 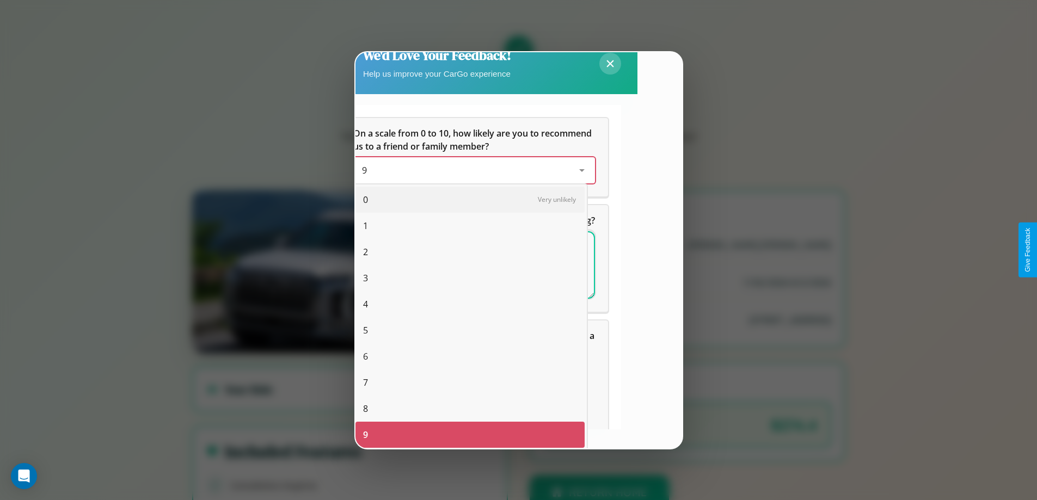 I want to click on span: 4, so click(x=365, y=304).